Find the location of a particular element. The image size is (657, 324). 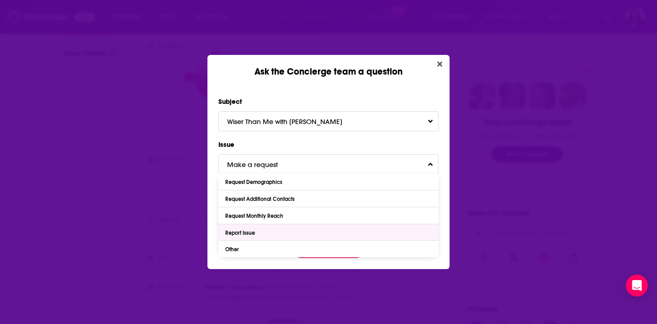

label: Subject is located at coordinates (329, 101).